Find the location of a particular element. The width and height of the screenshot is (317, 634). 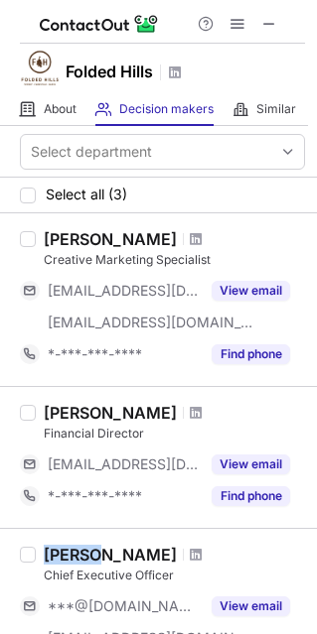

div: Financial Director is located at coordinates (174, 434).